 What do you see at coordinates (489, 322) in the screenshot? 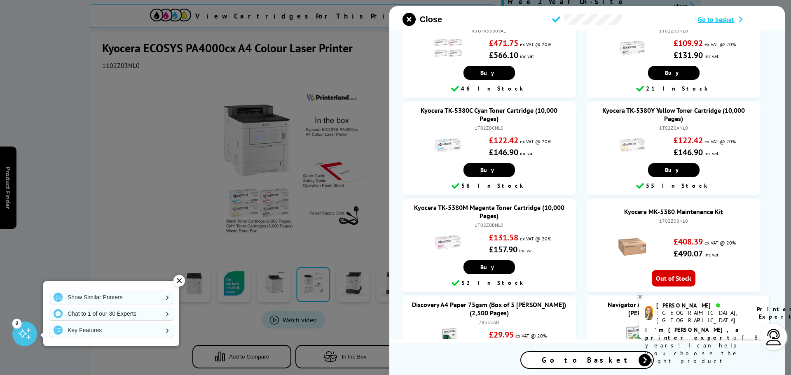
I see `div: 78355AN` at bounding box center [489, 322].